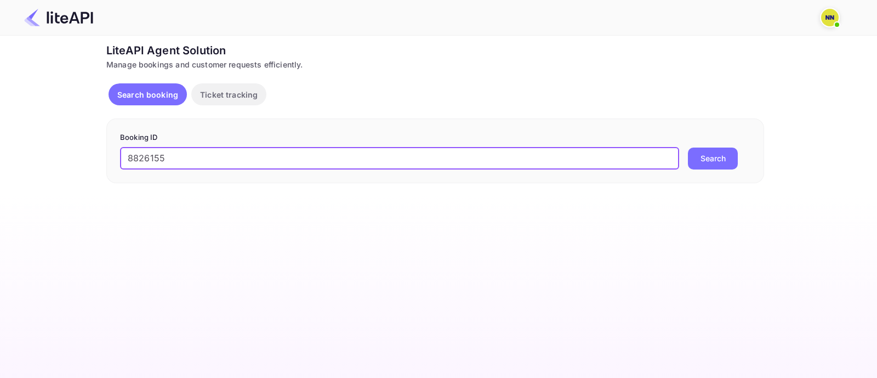  I want to click on p: Ticket tracking, so click(229, 94).